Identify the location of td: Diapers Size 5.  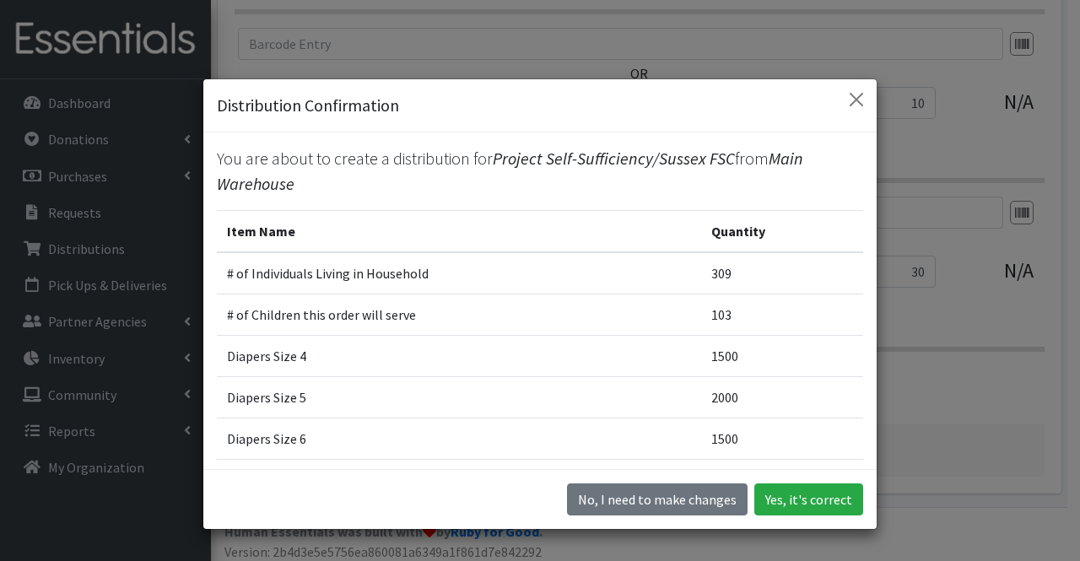
(459, 397).